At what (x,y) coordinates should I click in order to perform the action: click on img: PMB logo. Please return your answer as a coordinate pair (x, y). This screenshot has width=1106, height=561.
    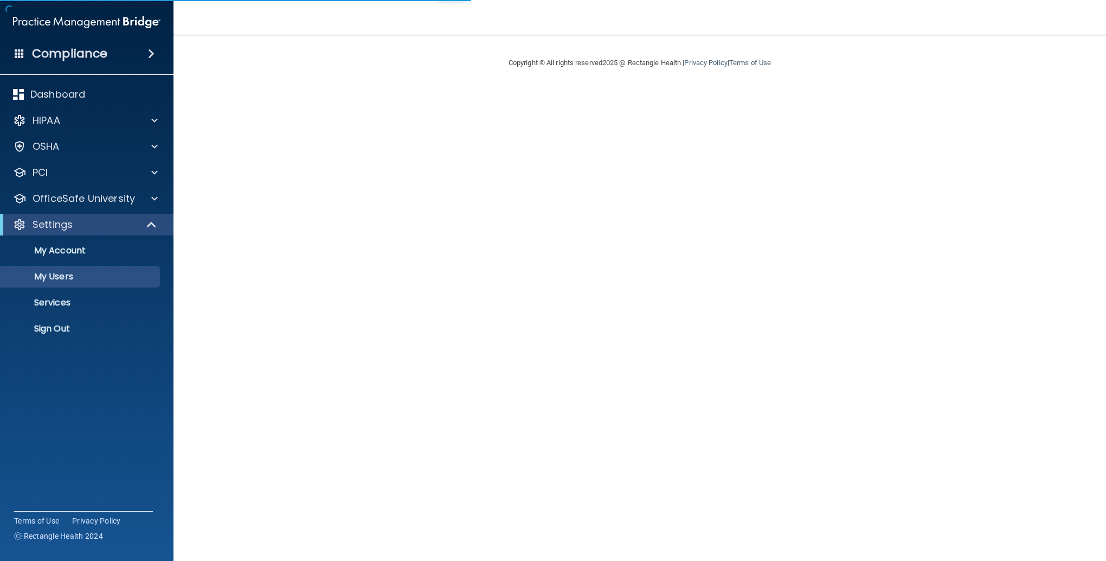
    Looking at the image, I should click on (87, 22).